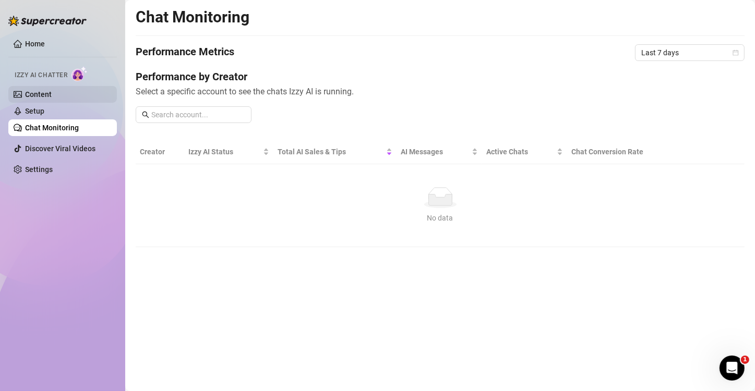  What do you see at coordinates (79, 74) in the screenshot?
I see `img: AI Chatter` at bounding box center [79, 74].